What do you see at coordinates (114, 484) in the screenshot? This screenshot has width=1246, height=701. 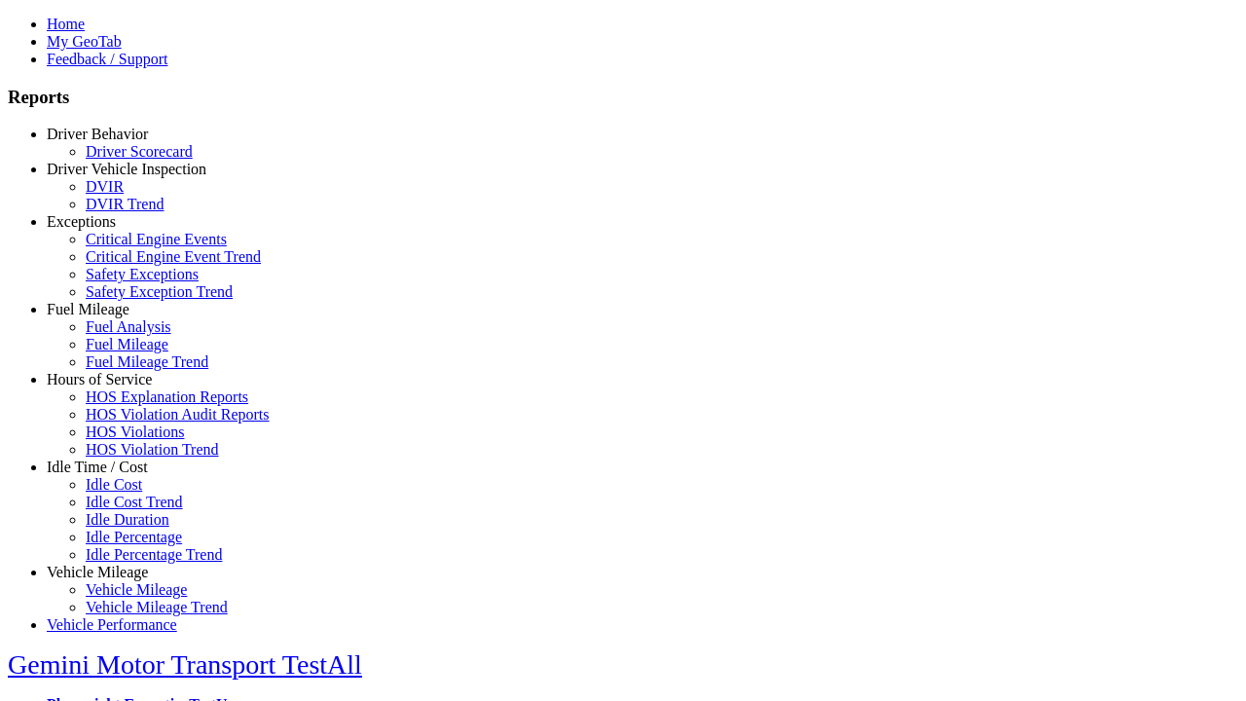 I see `a: Idle Cost` at bounding box center [114, 484].